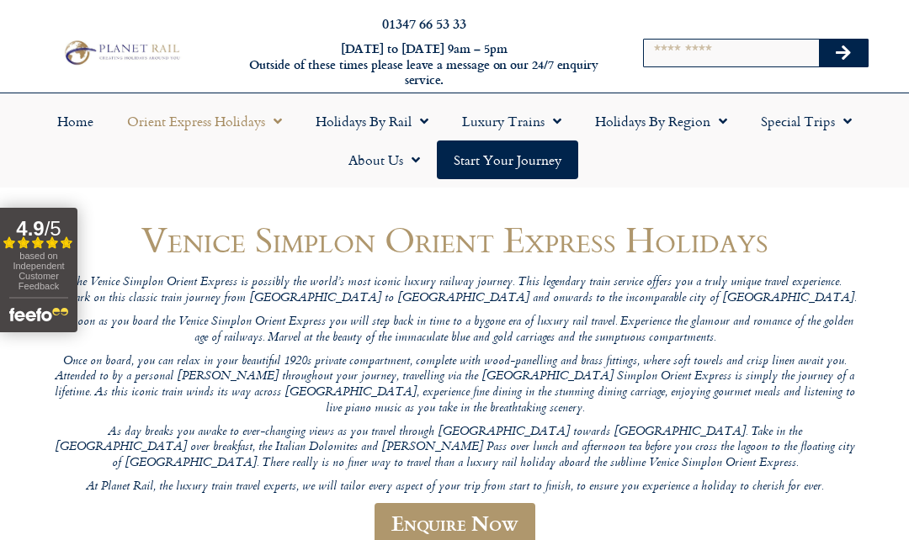 The image size is (909, 540). What do you see at coordinates (75, 121) in the screenshot?
I see `a: Home` at bounding box center [75, 121].